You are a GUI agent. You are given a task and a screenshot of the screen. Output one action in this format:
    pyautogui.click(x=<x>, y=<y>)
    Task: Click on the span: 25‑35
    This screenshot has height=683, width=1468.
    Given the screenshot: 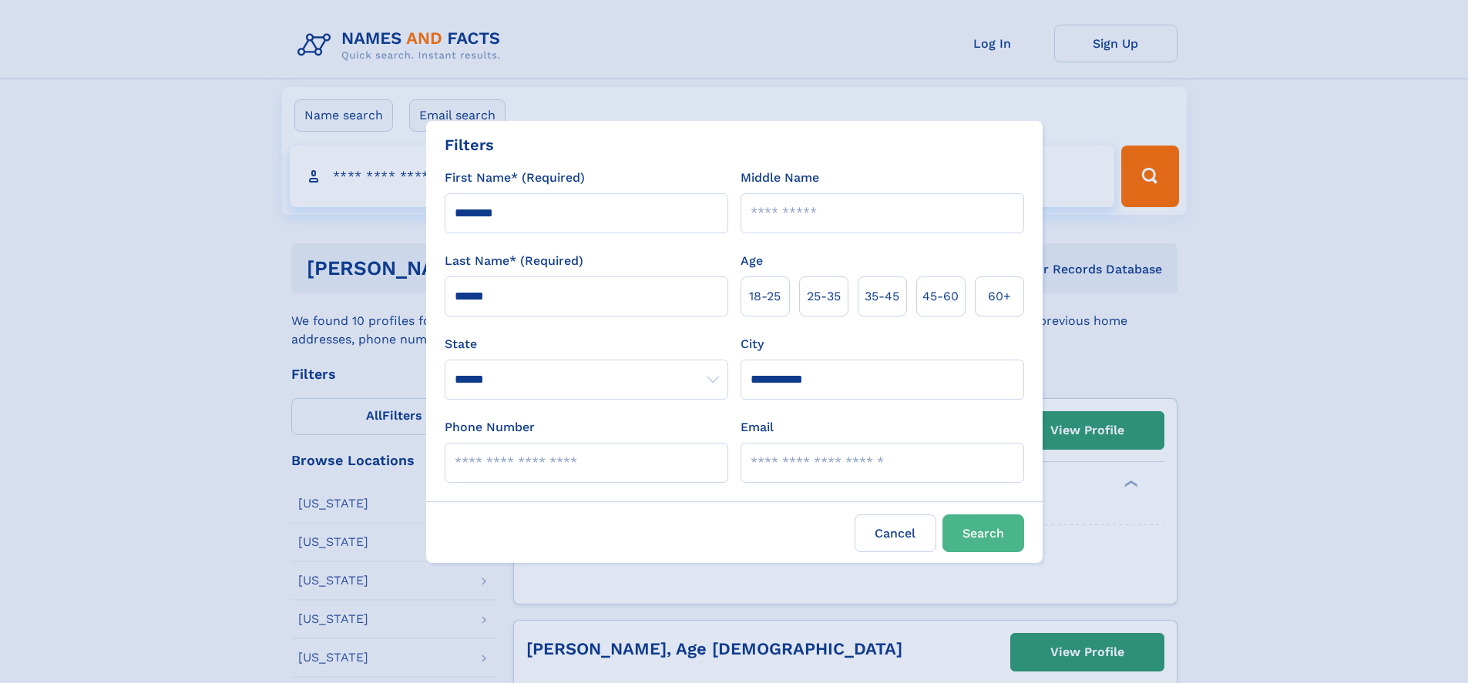 What is the action you would take?
    pyautogui.click(x=824, y=297)
    